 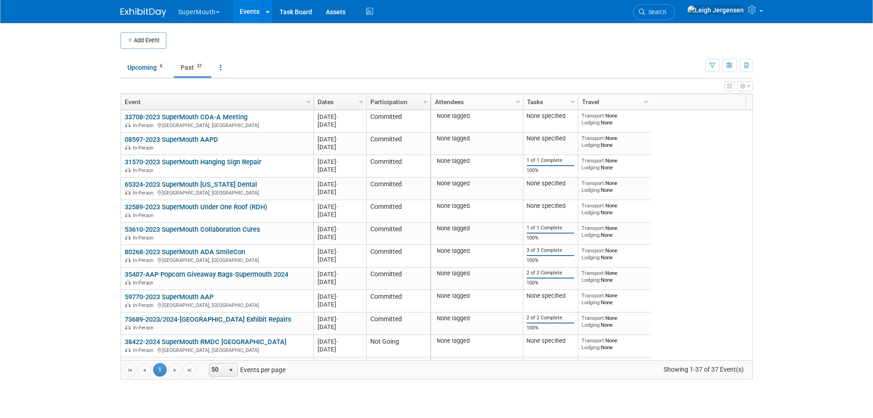 I want to click on span: 6, so click(x=161, y=66).